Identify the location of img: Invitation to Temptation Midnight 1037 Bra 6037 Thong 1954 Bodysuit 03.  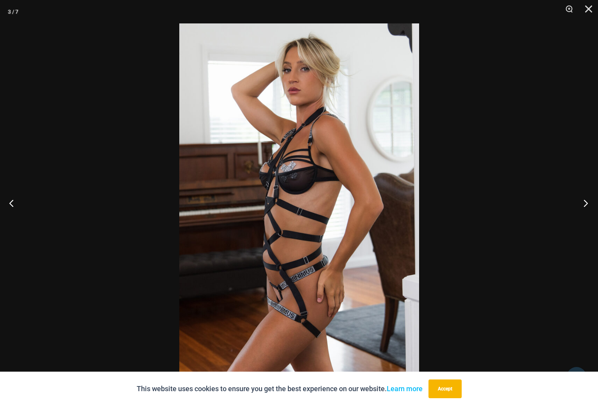
(299, 203).